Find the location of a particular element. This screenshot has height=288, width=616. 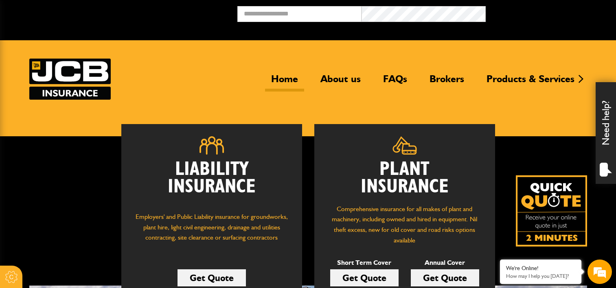

h2: Liability Insurance is located at coordinates (212, 183).